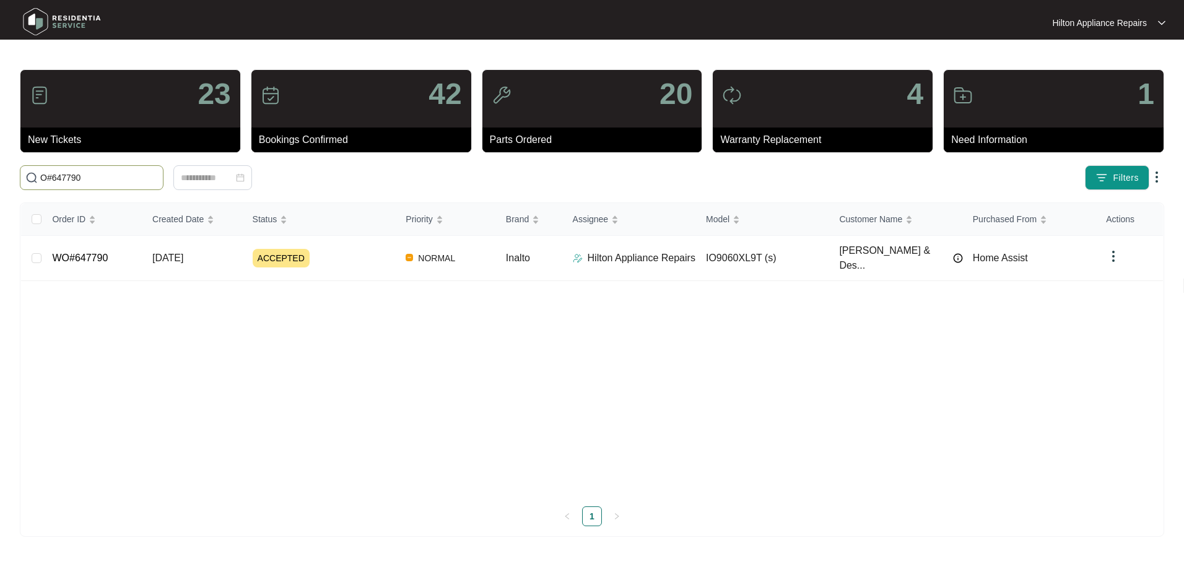 This screenshot has width=1184, height=572. I want to click on th: Priority, so click(446, 219).